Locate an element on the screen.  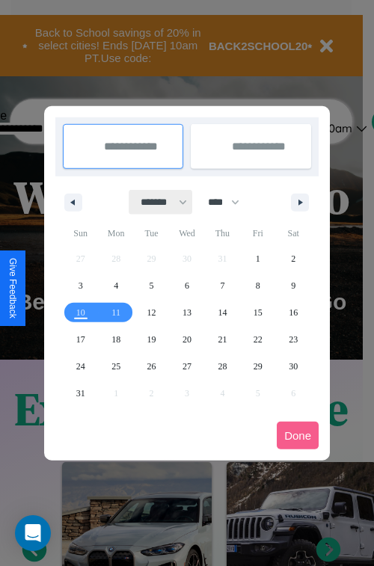
span: 3 is located at coordinates (81, 286).